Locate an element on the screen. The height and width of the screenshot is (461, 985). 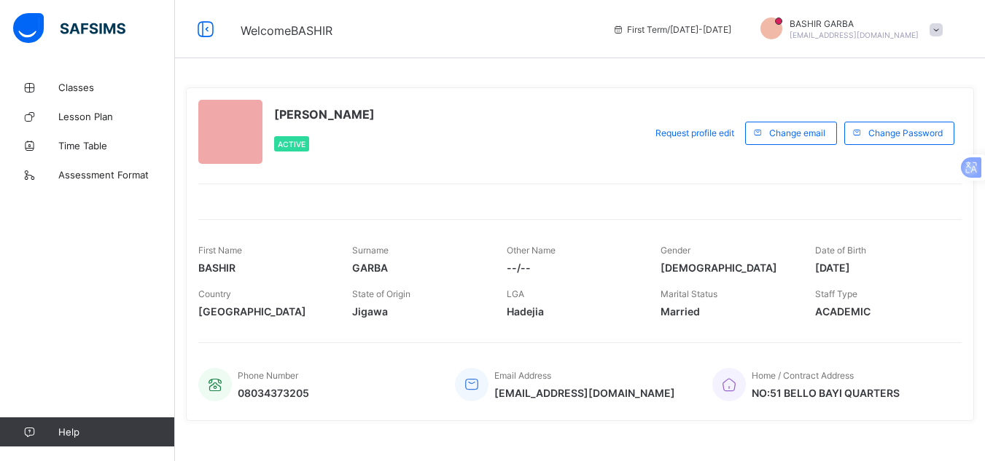
span: First Name is located at coordinates (220, 250).